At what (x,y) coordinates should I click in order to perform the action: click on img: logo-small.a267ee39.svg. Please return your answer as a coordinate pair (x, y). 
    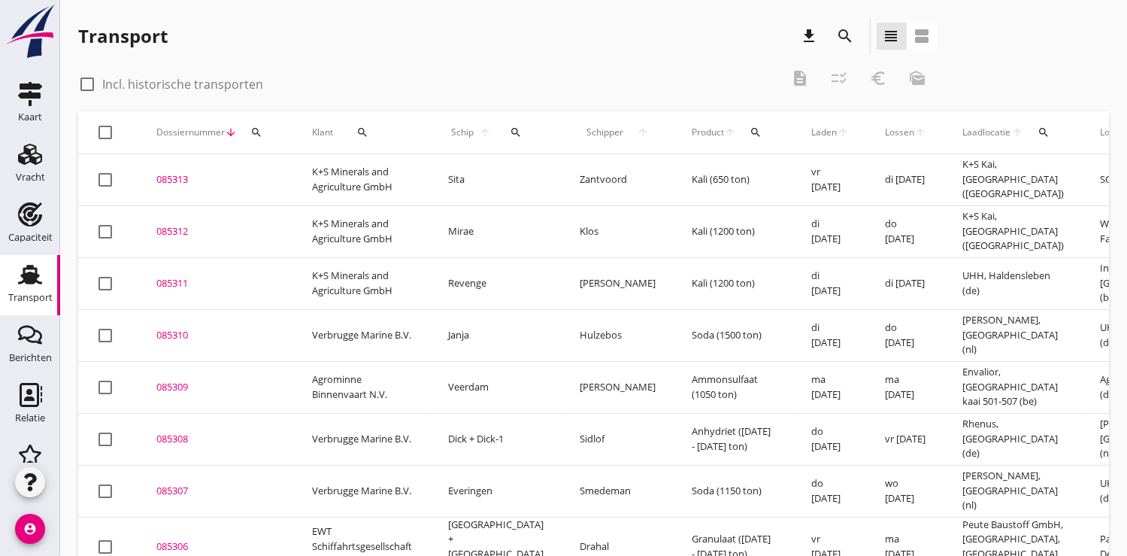
    Looking at the image, I should click on (30, 32).